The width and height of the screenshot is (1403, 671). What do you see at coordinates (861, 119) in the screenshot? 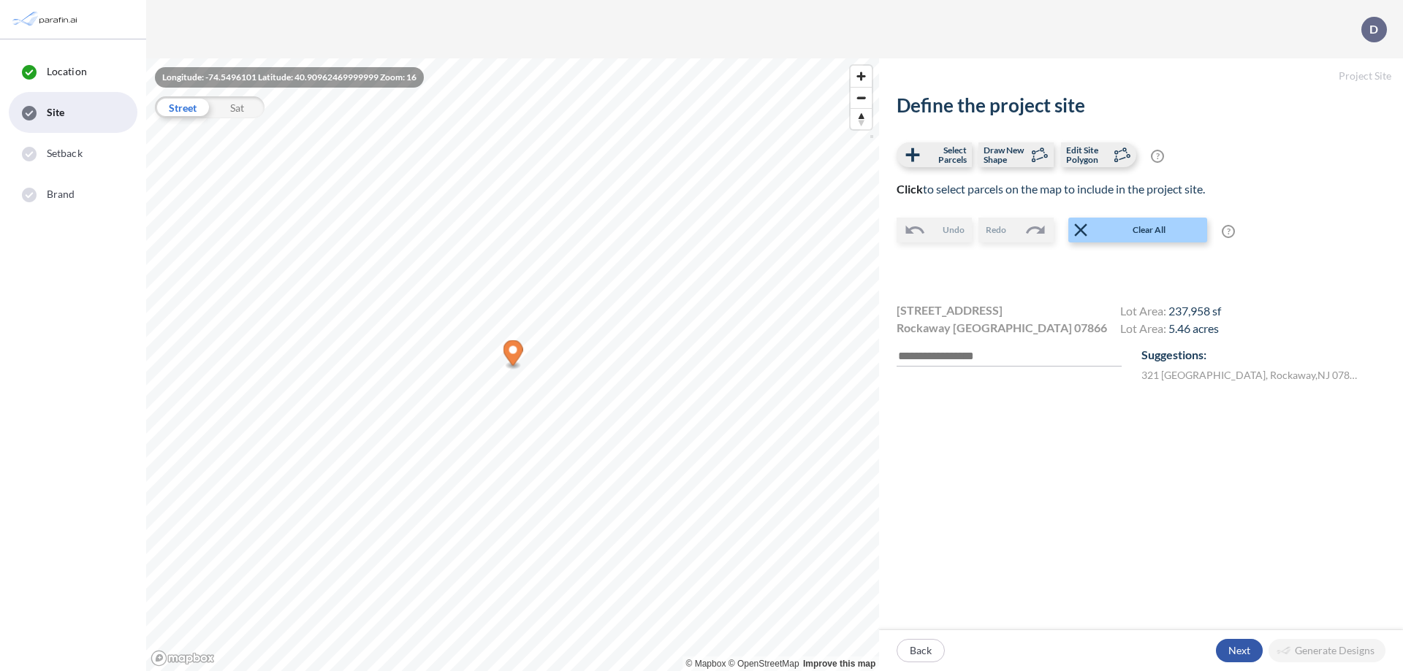
I see `span: Reset bearing to north` at bounding box center [861, 119].